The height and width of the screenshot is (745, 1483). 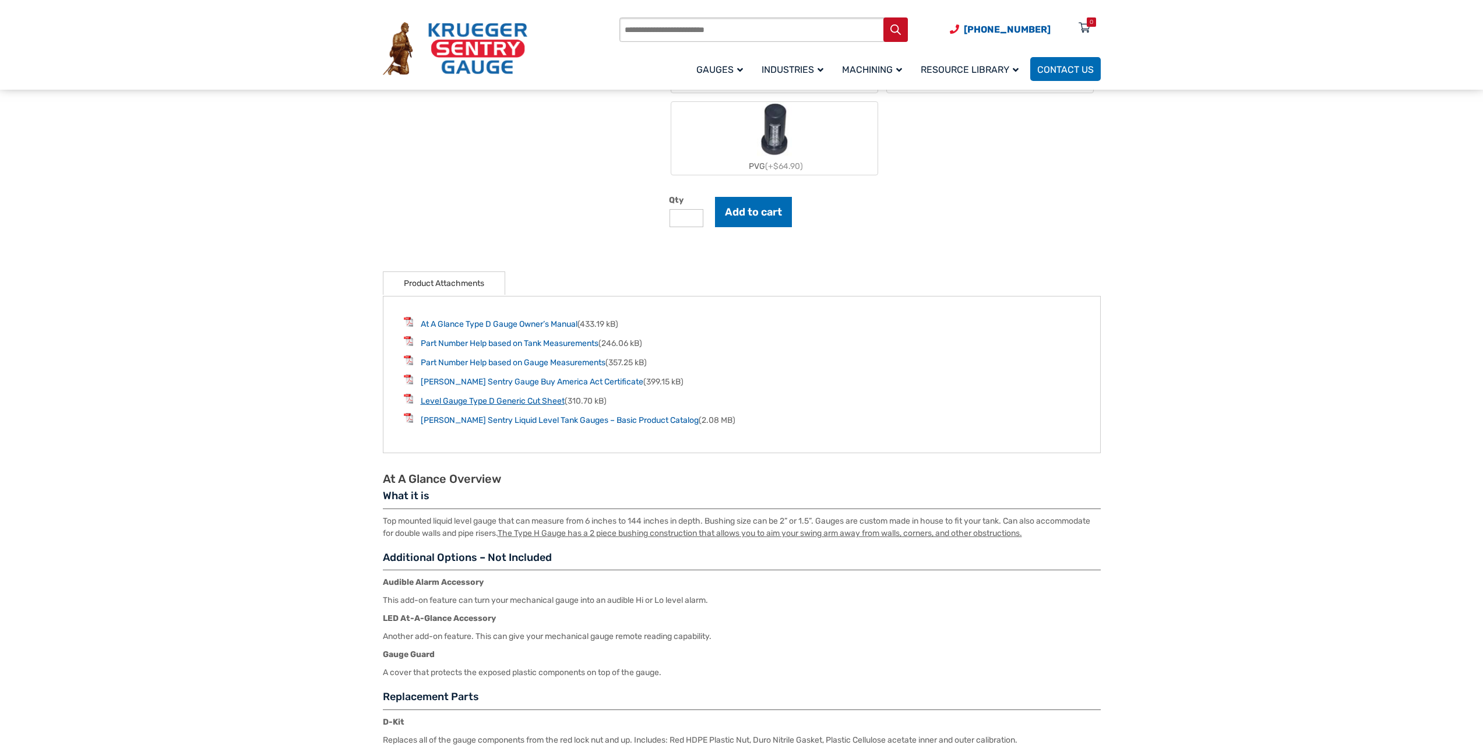 What do you see at coordinates (760, 533) in the screenshot?
I see `u: The Type H Gauge has a 2 piece bushing construction that allows you to aim your swing arm away fr...` at bounding box center [760, 533].